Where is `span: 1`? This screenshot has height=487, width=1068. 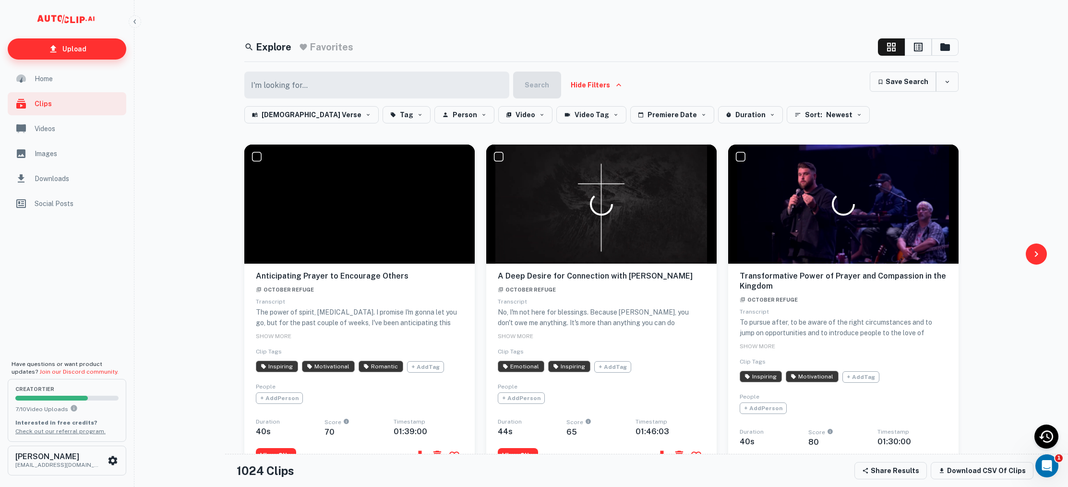
span: 1 is located at coordinates (1059, 458).